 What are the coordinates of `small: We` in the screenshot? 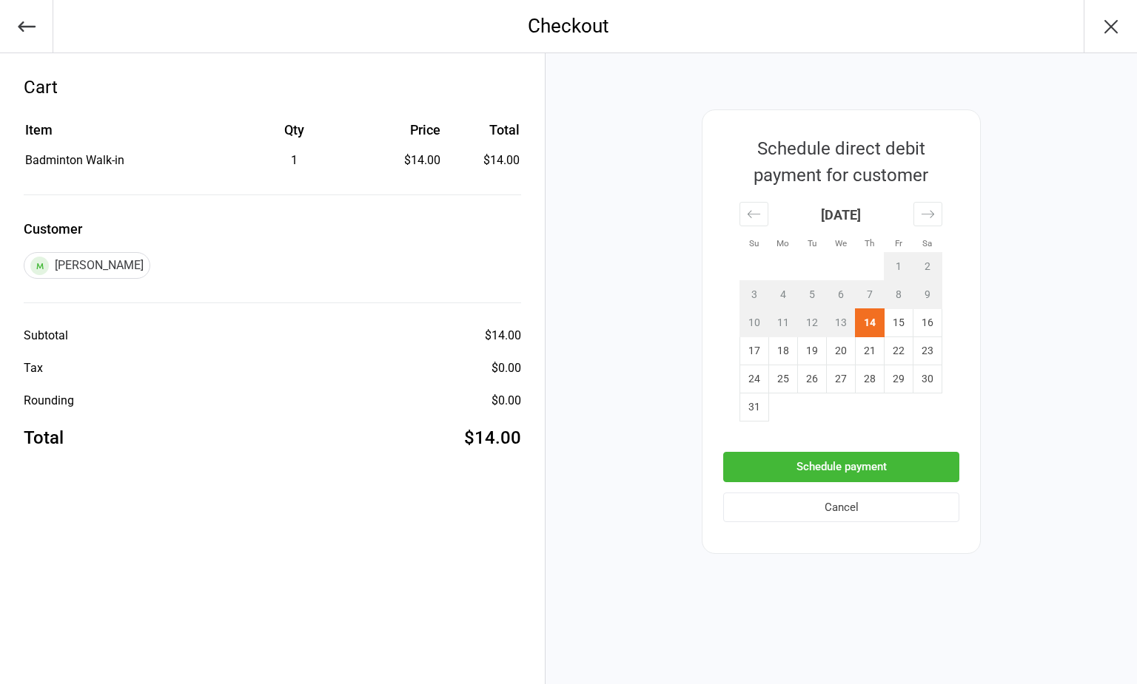 It's located at (841, 243).